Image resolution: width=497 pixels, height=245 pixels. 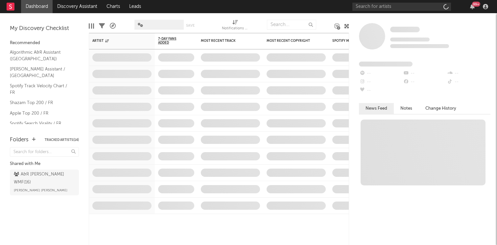 What do you see at coordinates (117, 41) in the screenshot?
I see `div: Artist` at bounding box center [117, 41].